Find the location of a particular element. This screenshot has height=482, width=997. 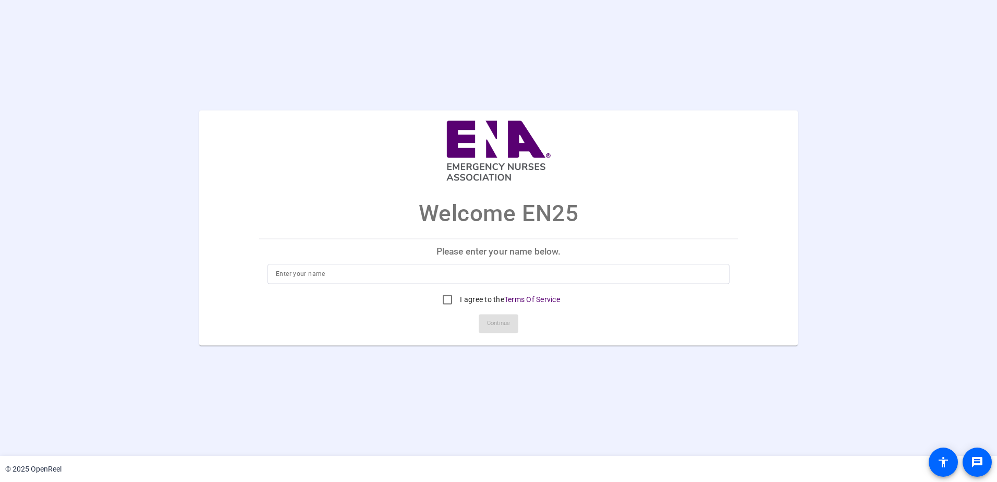

a: Terms Of Service is located at coordinates (532, 300).